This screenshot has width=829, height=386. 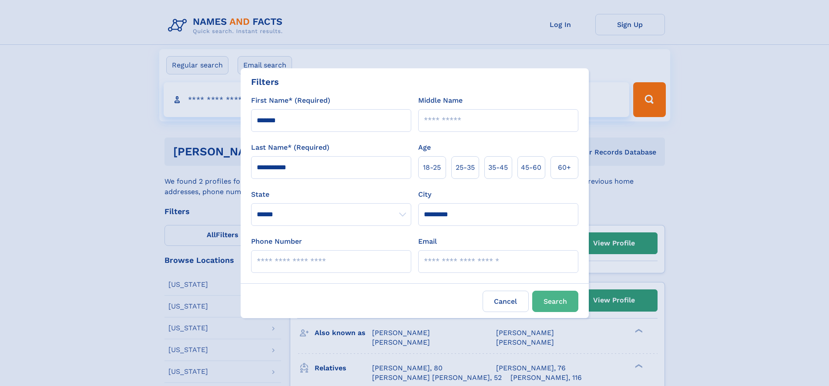 What do you see at coordinates (425, 195) in the screenshot?
I see `label: City` at bounding box center [425, 195].